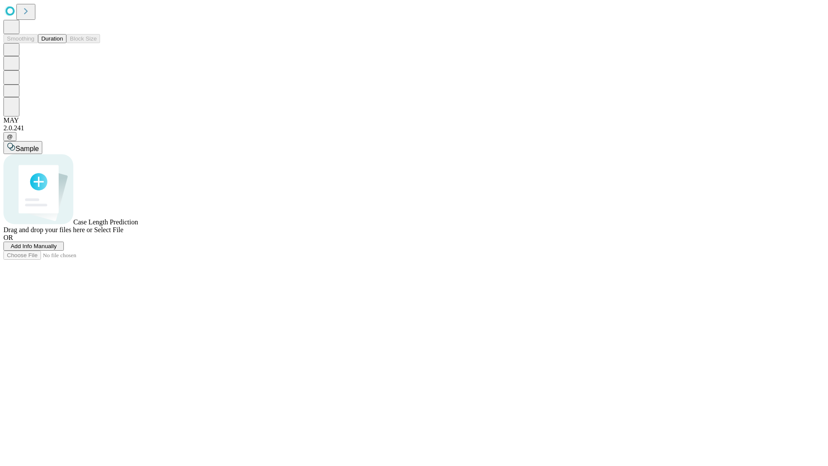 The width and height of the screenshot is (828, 466). I want to click on div: 2.0.241, so click(414, 128).